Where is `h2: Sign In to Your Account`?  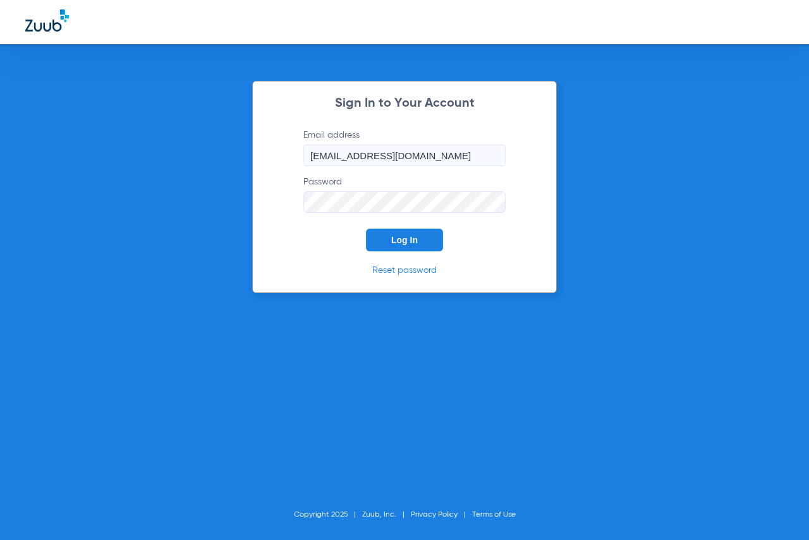
h2: Sign In to Your Account is located at coordinates (404, 104).